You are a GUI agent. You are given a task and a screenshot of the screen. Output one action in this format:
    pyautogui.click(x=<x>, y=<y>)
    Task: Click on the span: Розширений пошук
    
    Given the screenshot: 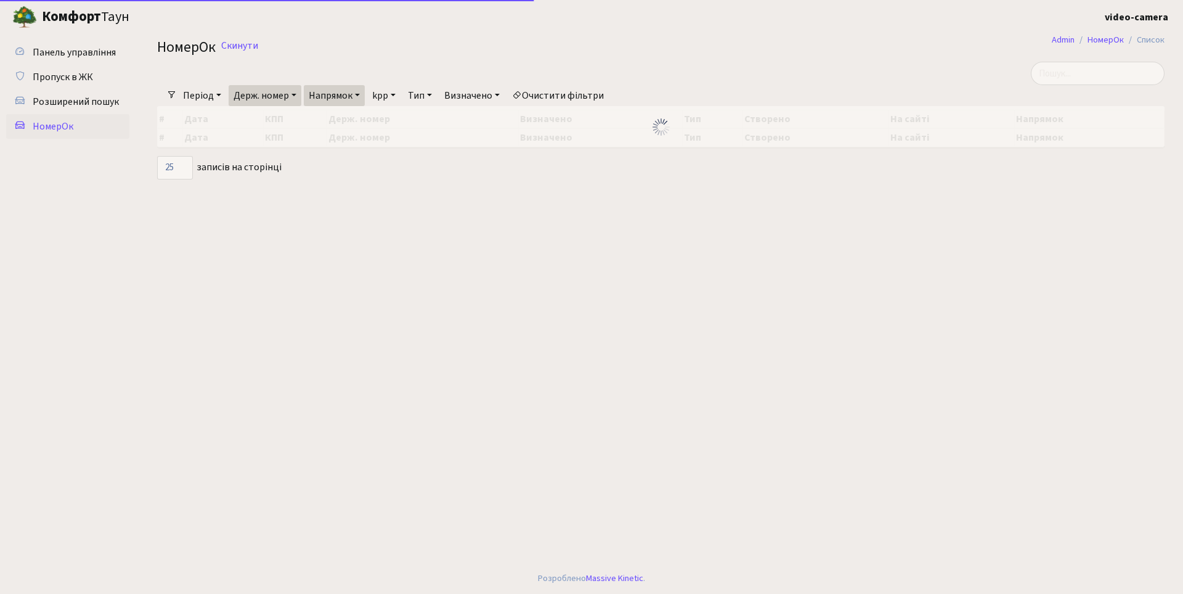 What is the action you would take?
    pyautogui.click(x=76, y=102)
    